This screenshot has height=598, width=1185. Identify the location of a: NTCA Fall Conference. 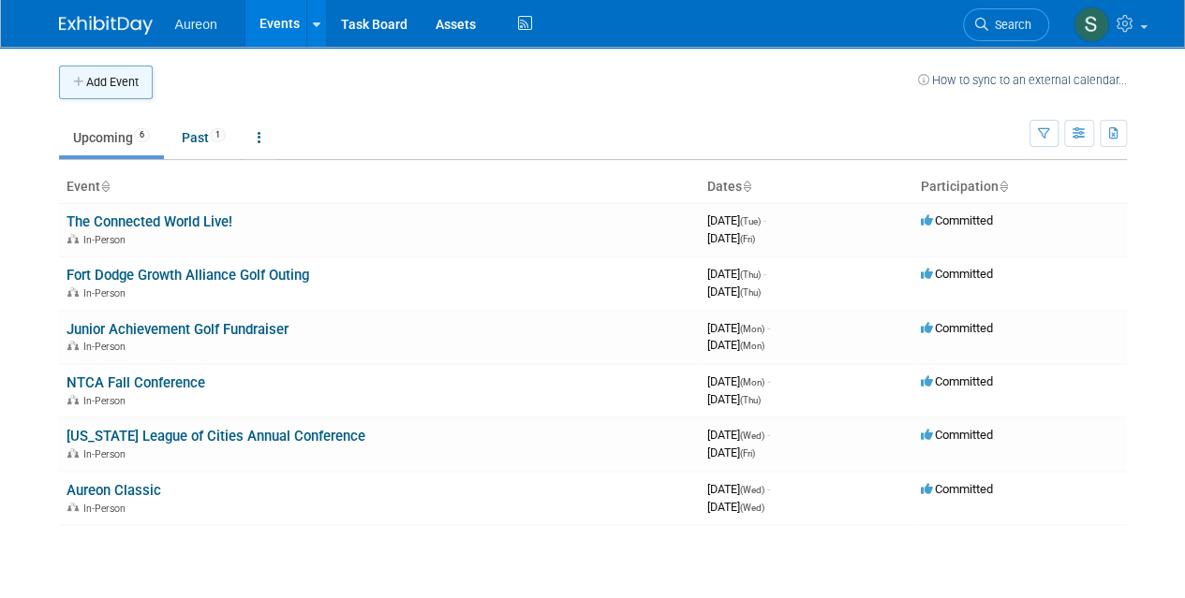
(136, 383).